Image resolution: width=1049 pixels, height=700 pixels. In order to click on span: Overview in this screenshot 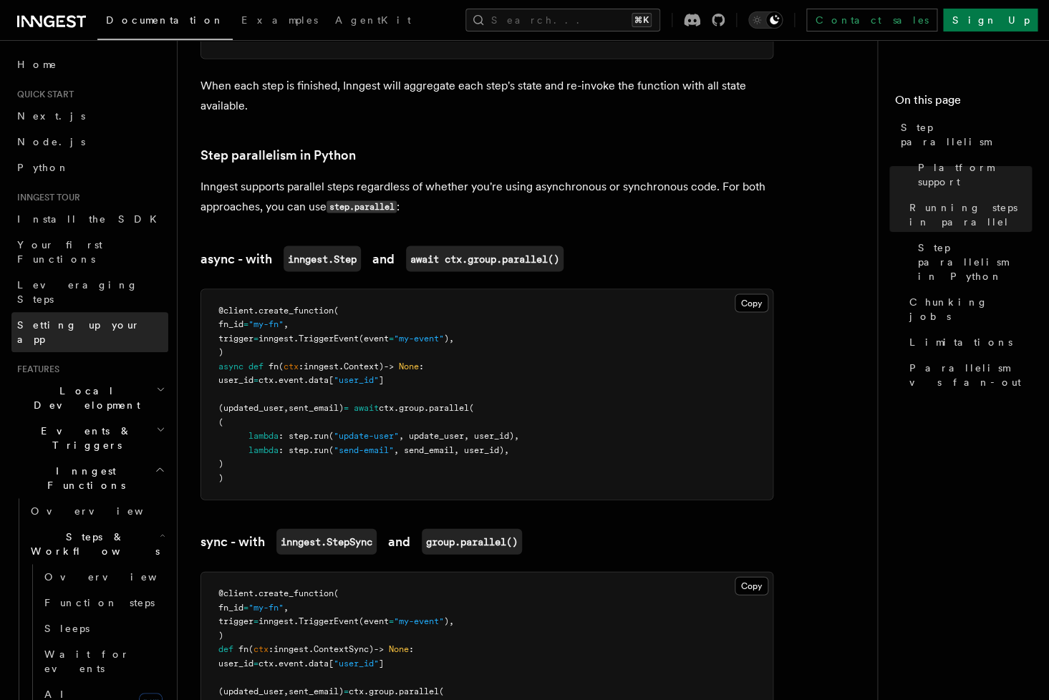, I will do `click(105, 511)`.